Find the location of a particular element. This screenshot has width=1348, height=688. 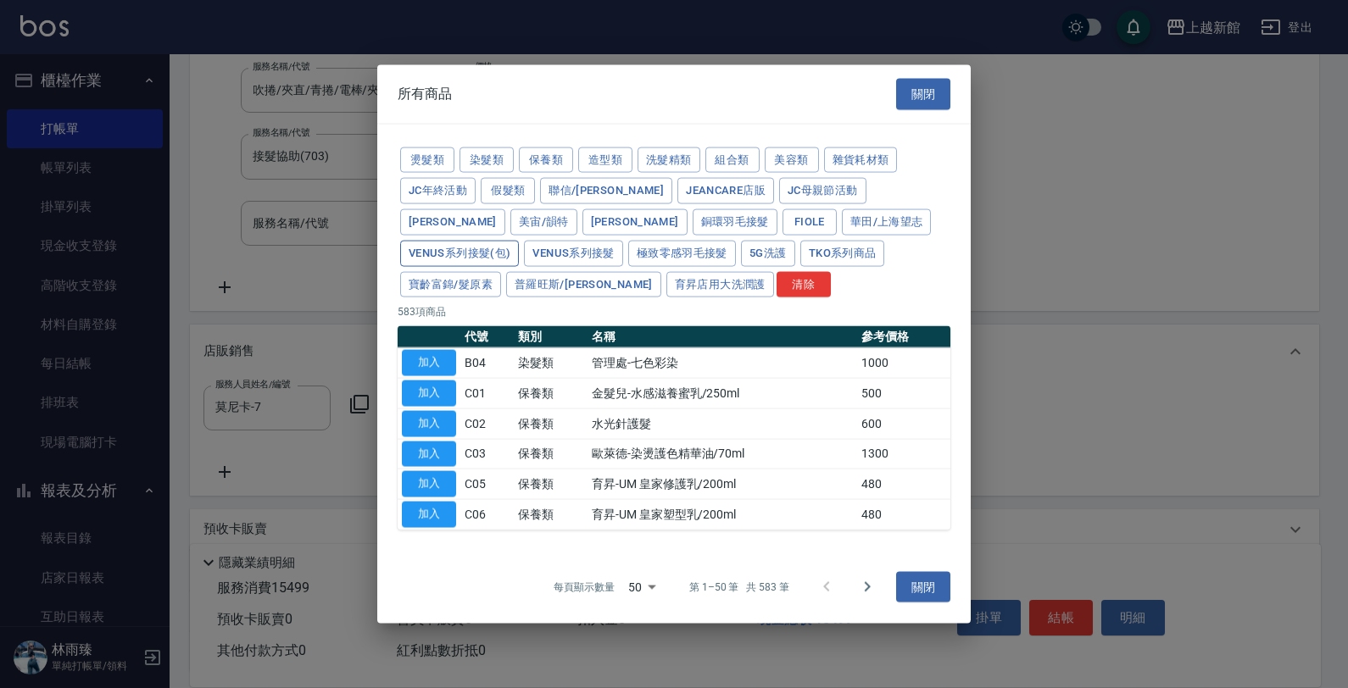

span: 所有商品 is located at coordinates (425, 94).